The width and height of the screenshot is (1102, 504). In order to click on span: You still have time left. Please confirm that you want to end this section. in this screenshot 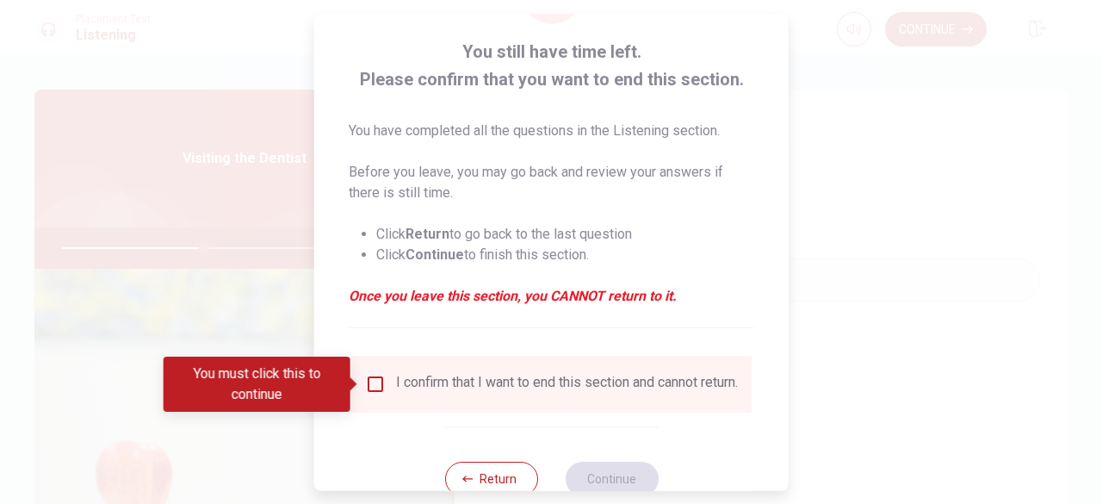, I will do `click(551, 65)`.